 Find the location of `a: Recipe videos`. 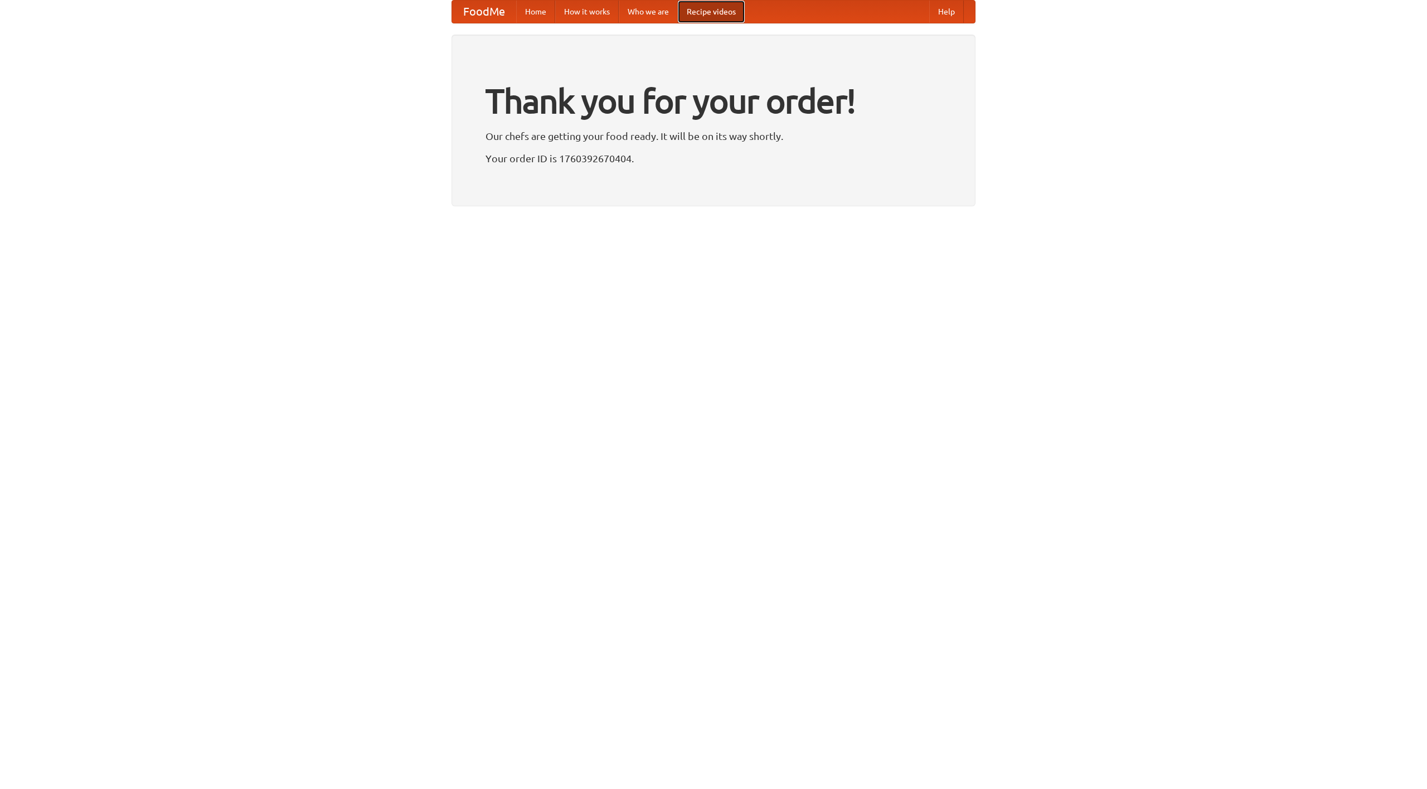

a: Recipe videos is located at coordinates (711, 12).